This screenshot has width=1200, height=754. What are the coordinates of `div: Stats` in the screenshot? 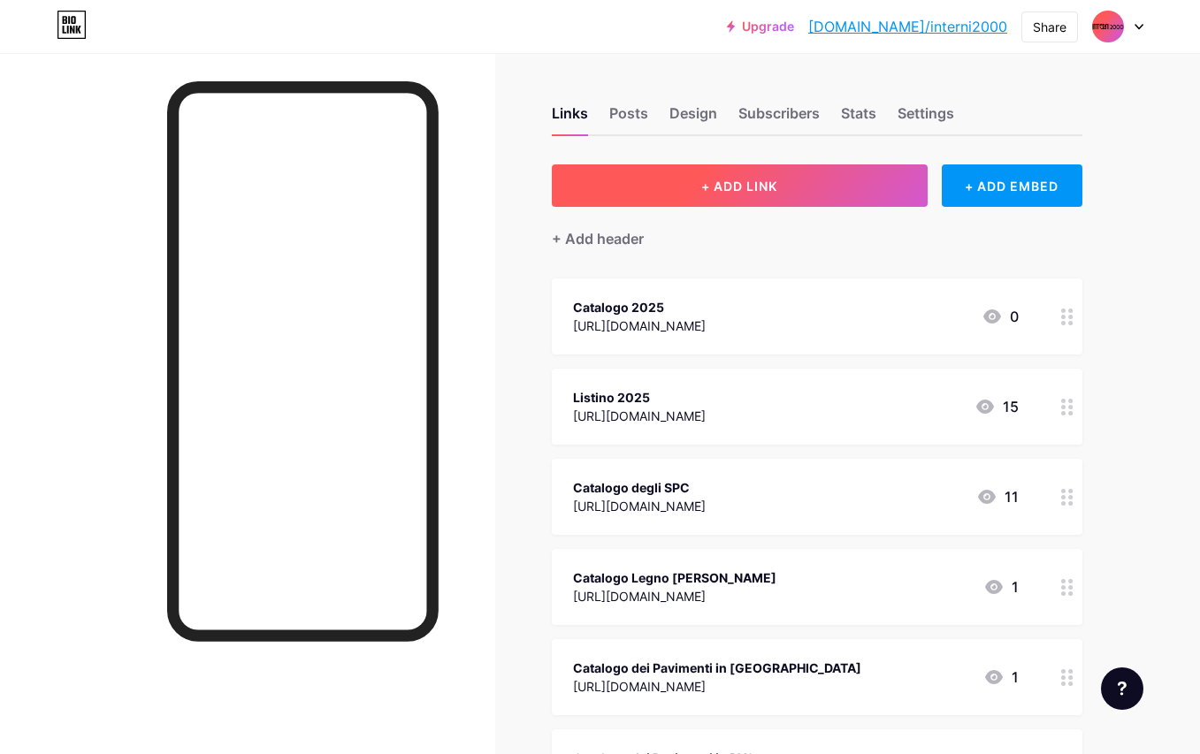 It's located at (859, 119).